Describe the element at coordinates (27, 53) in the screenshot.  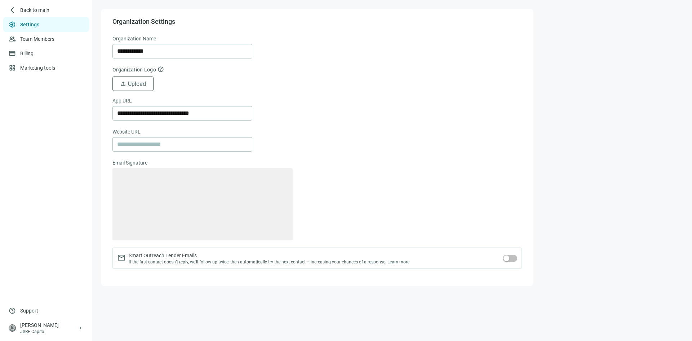
I see `a: Billing` at that location.